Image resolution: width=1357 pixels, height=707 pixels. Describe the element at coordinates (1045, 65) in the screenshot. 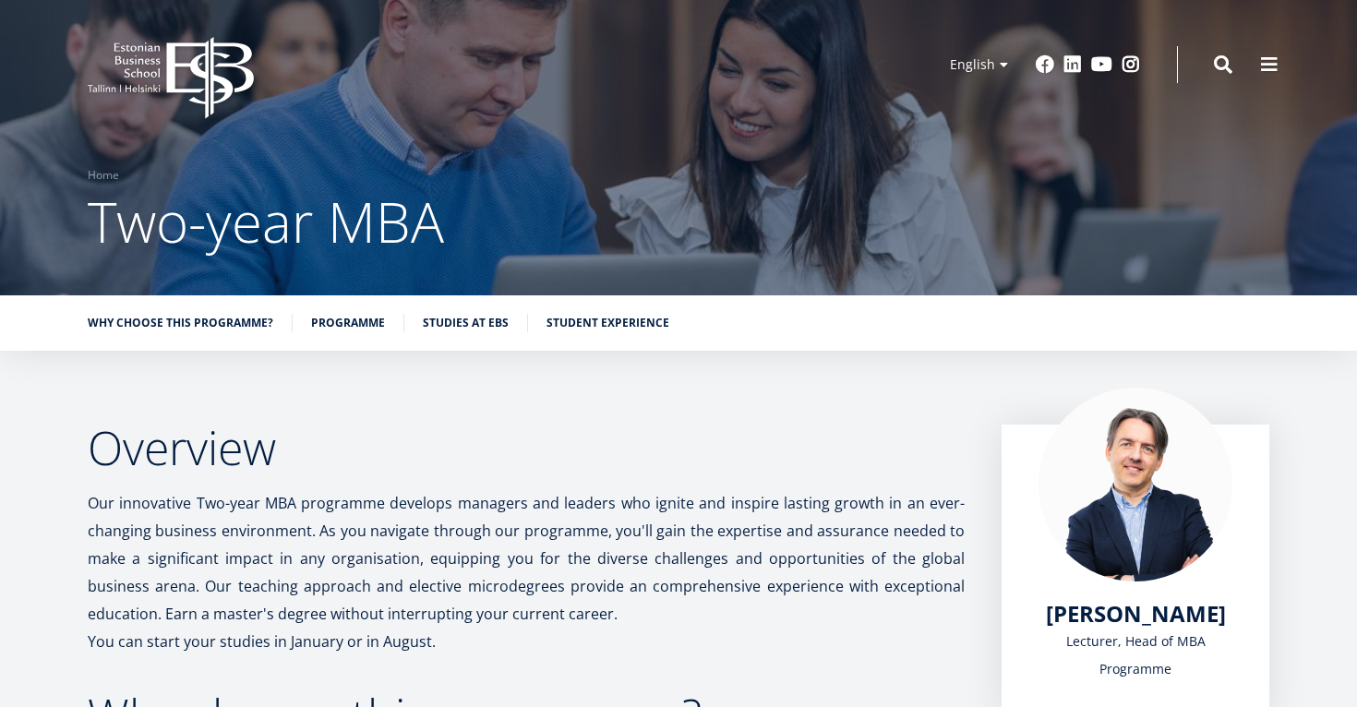

I see `a: Facebook` at that location.